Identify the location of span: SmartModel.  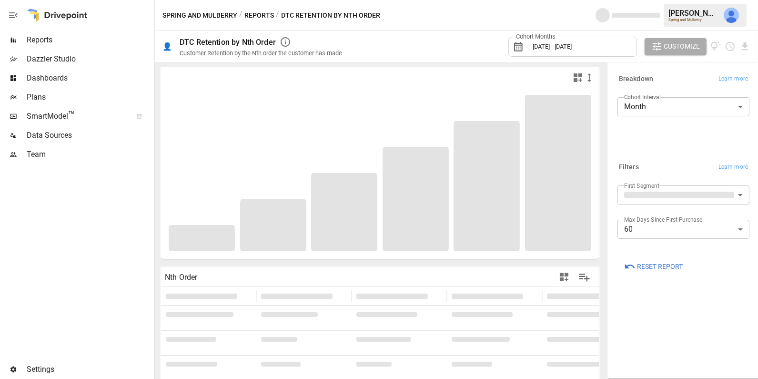
(76, 116).